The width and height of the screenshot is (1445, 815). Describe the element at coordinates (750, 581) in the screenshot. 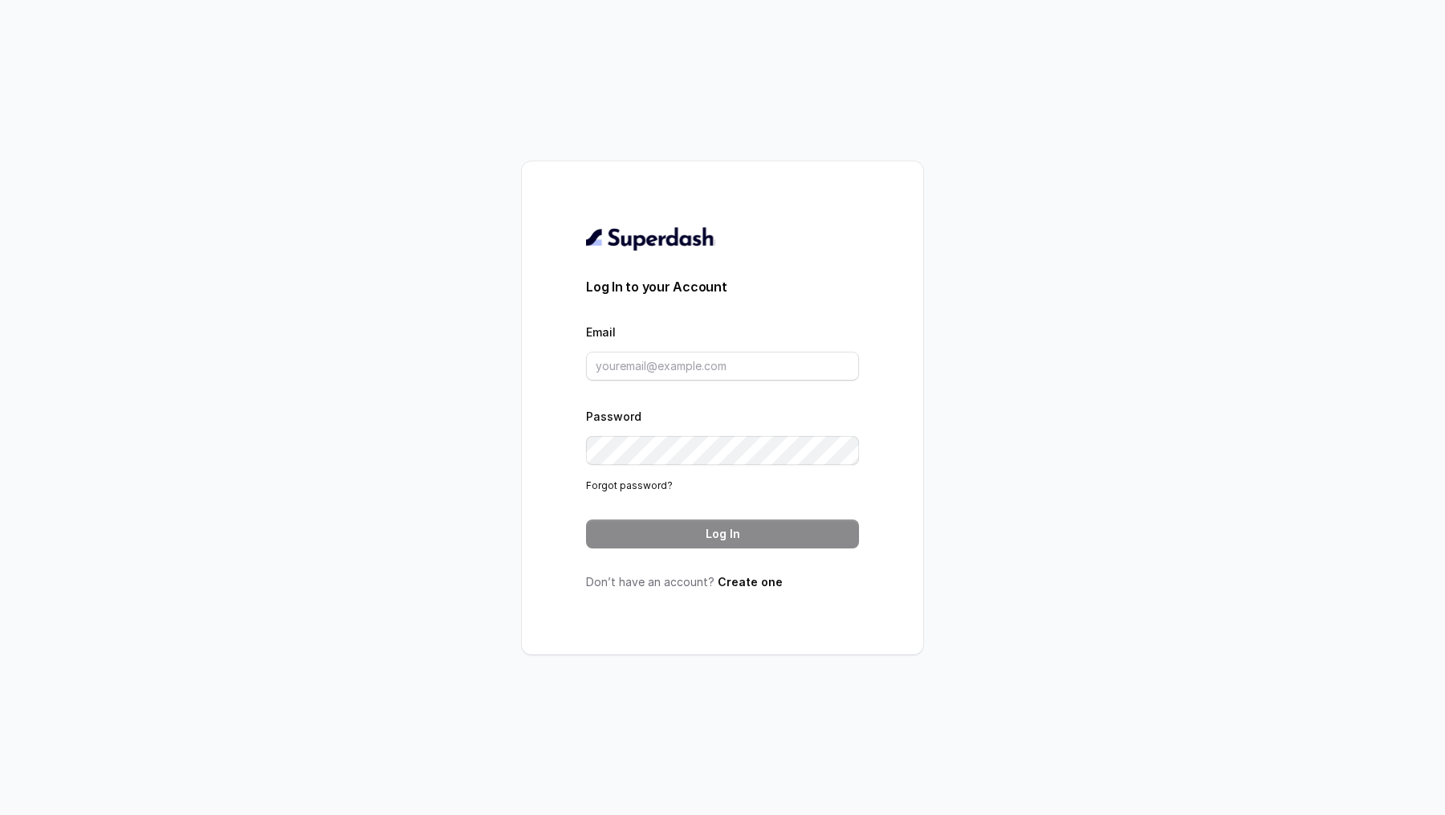

I see `a: Create one` at that location.